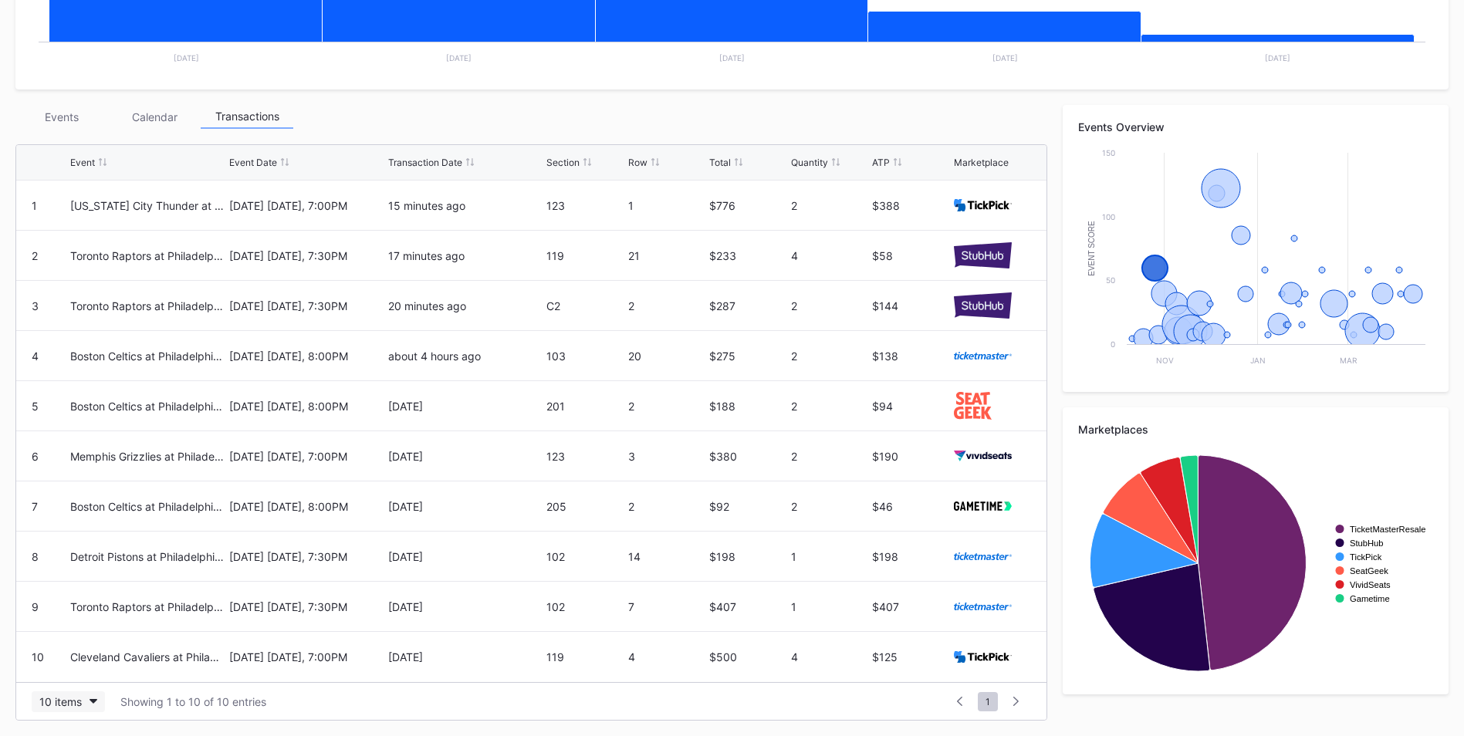 The image size is (1464, 736). I want to click on div: 10, so click(38, 657).